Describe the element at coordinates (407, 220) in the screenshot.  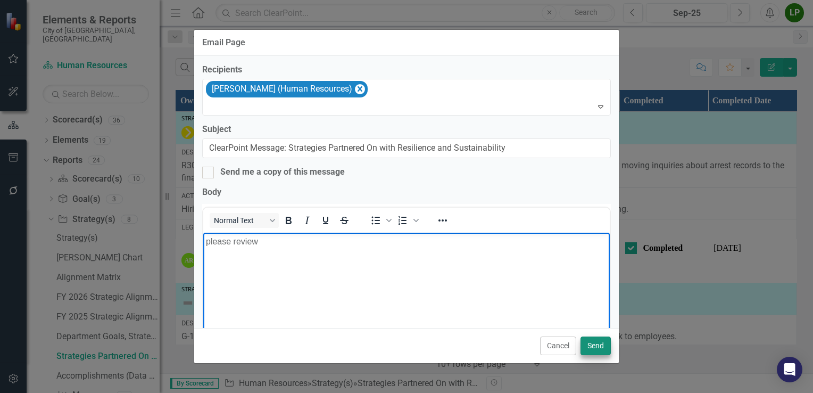
I see `div: Numbered list` at that location.